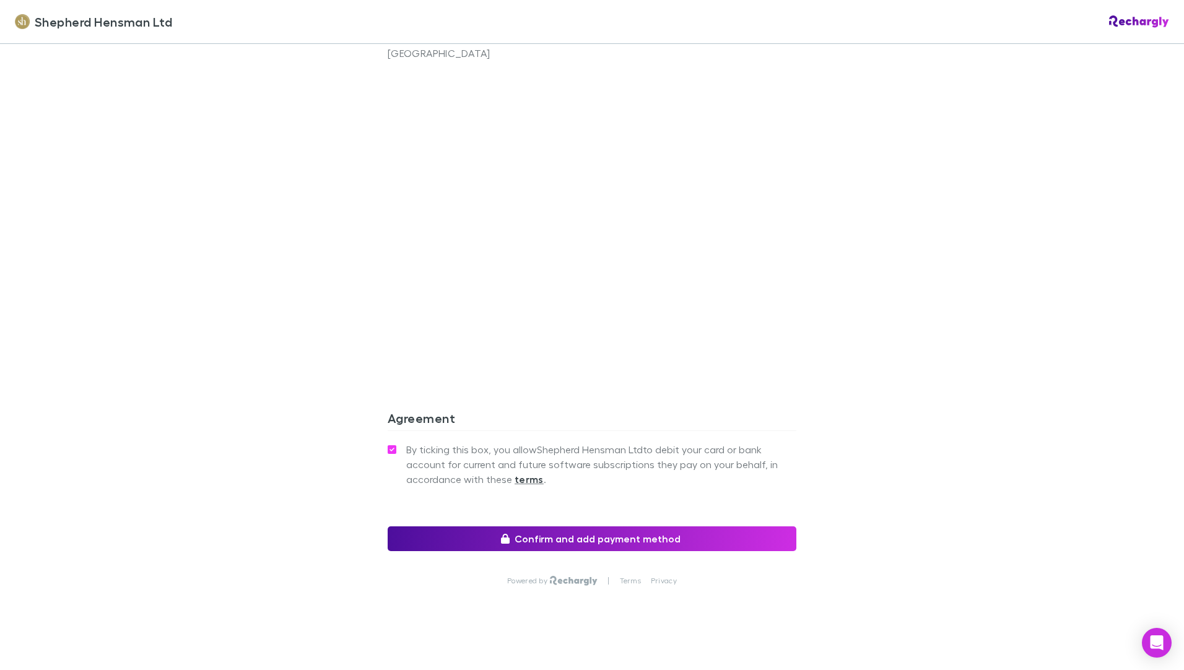 The width and height of the screenshot is (1184, 670). I want to click on strong: terms, so click(529, 479).